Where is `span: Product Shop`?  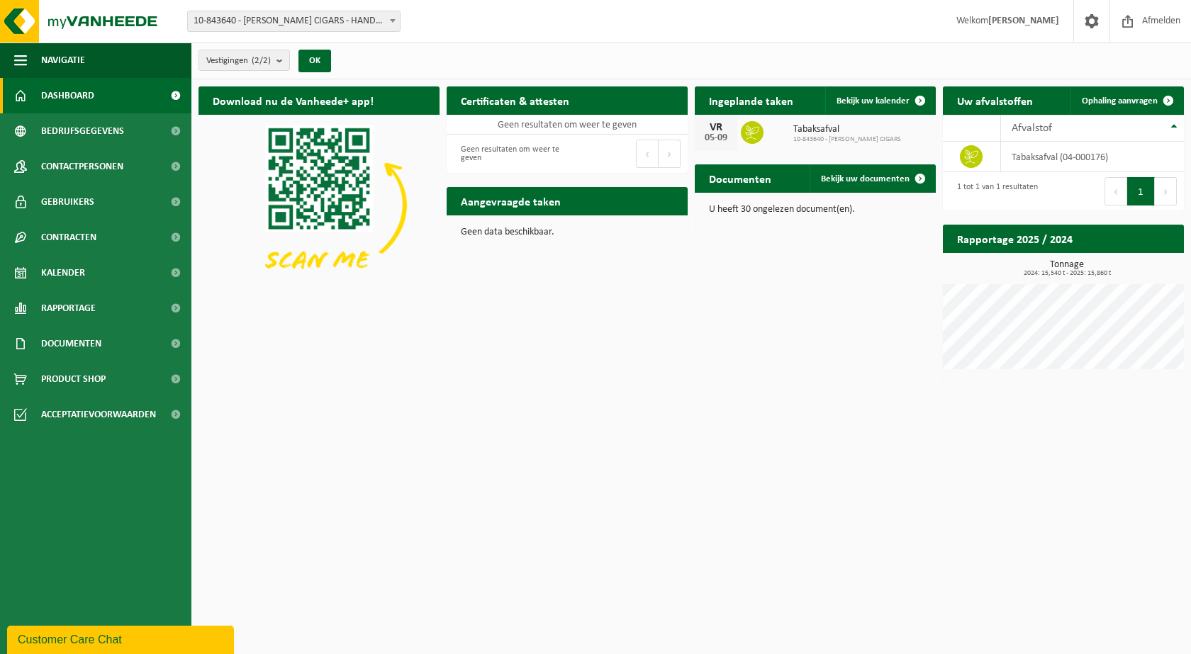 span: Product Shop is located at coordinates (73, 379).